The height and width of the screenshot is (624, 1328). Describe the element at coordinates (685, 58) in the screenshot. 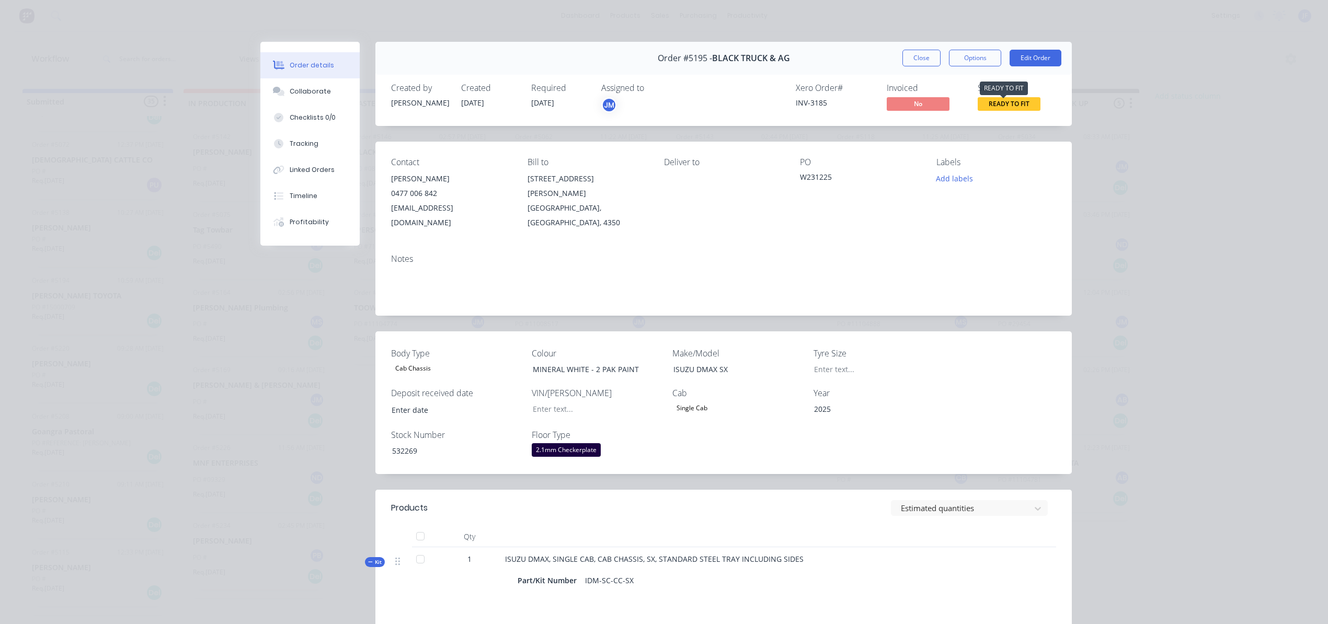

I see `span: Order #5195 -` at that location.